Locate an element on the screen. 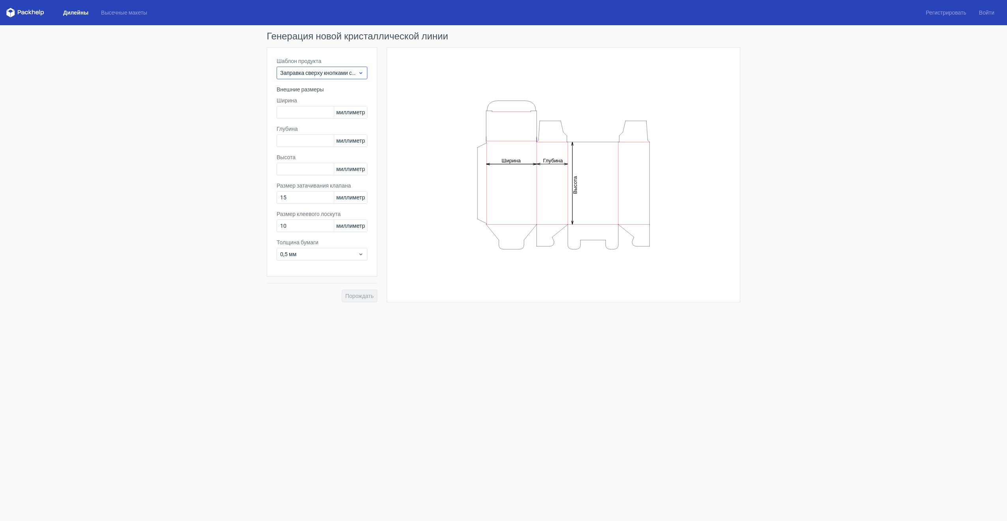 The width and height of the screenshot is (1007, 521). h3: Внешние размеры is located at coordinates (322, 90).